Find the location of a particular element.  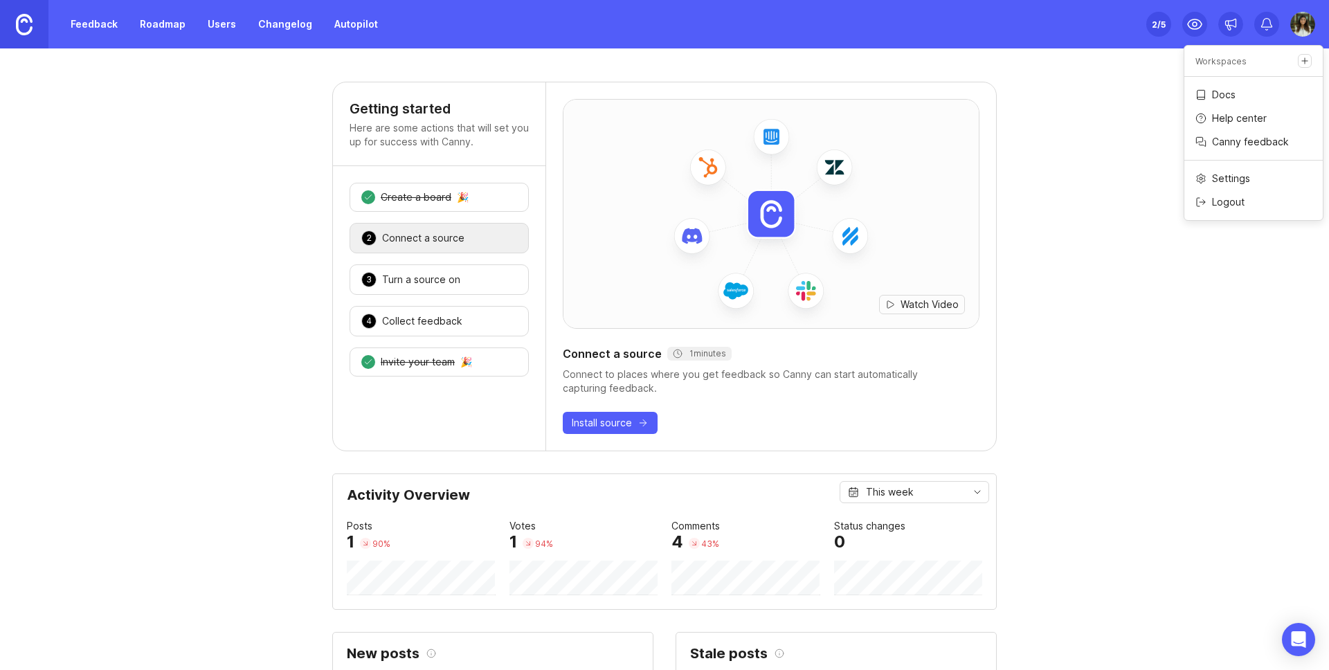

div: 2 /5 is located at coordinates (1159, 24).